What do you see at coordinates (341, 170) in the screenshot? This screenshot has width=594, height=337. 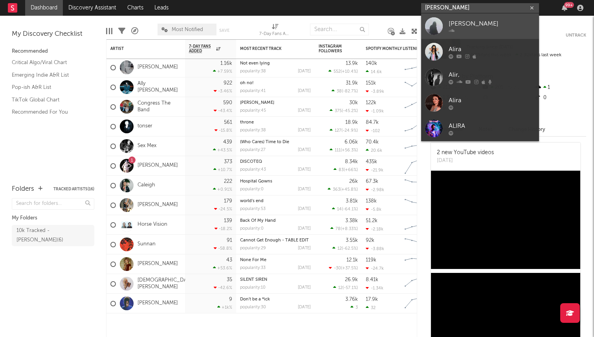 I see `span: 83` at bounding box center [341, 170].